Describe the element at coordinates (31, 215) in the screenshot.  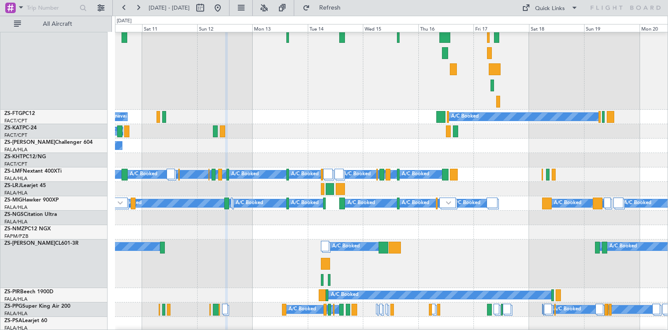
I see `a: ZS-NGSCitation Ultra` at that location.